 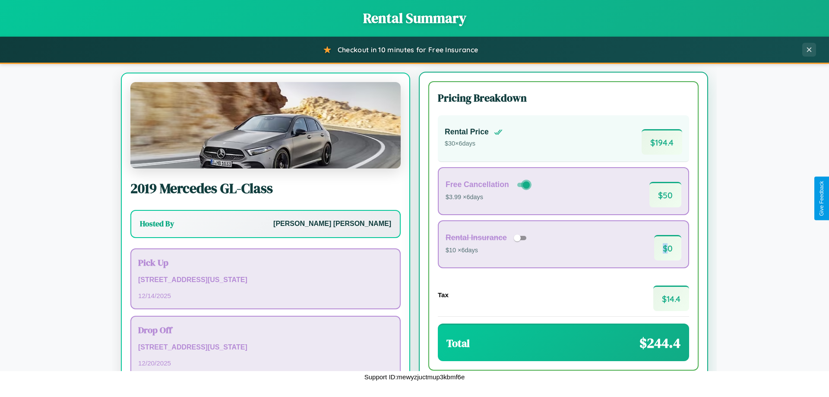 What do you see at coordinates (488, 197) in the screenshot?
I see `p: $3.99 × 6 days` at bounding box center [488, 197].